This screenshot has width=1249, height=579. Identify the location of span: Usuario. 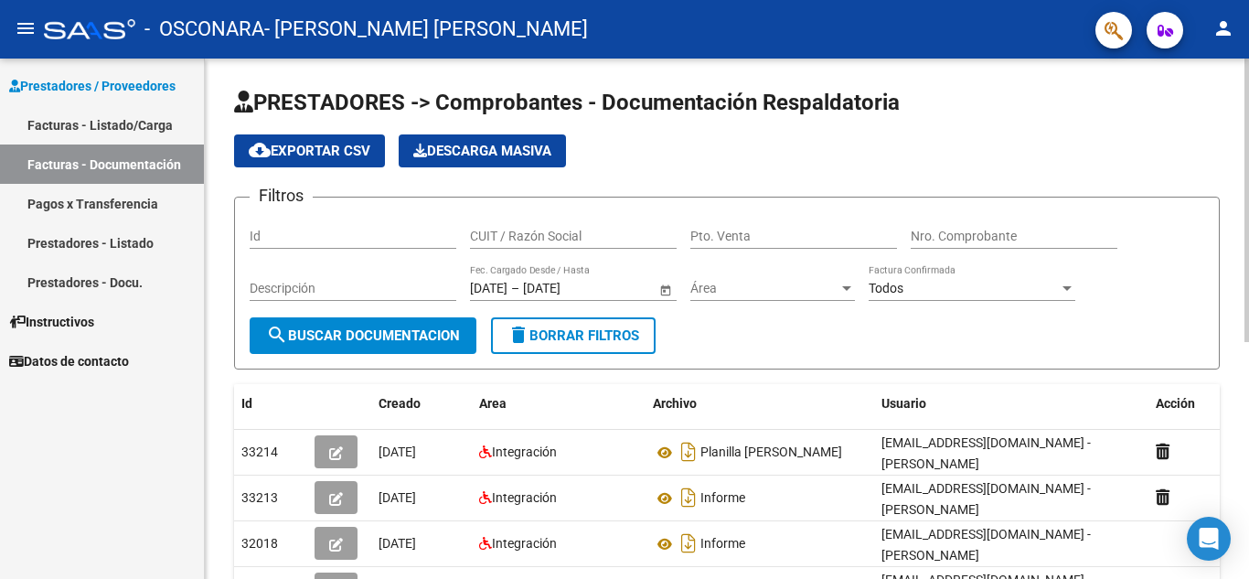
(903, 403).